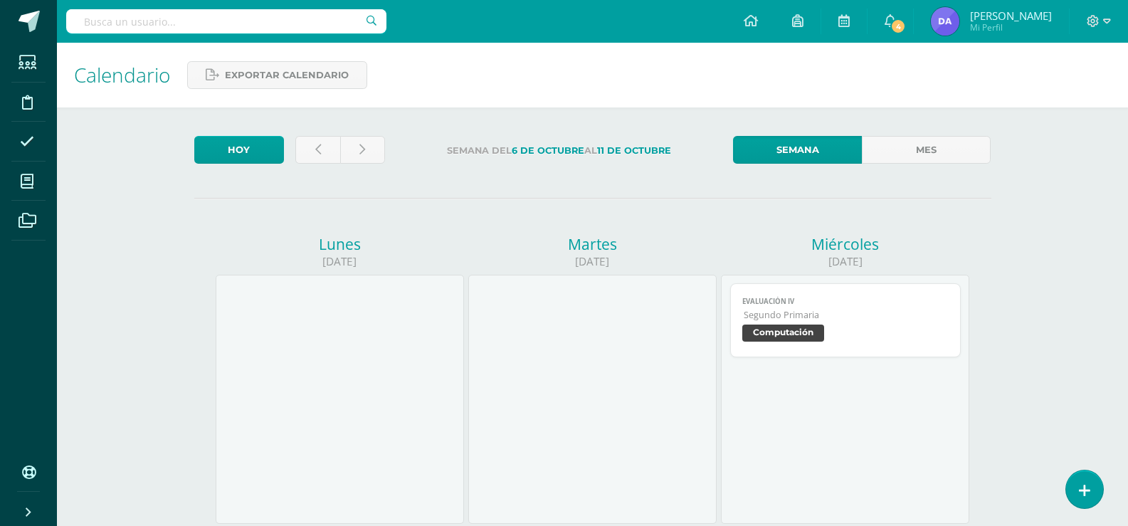  What do you see at coordinates (340, 244) in the screenshot?
I see `div: Lunes` at bounding box center [340, 244].